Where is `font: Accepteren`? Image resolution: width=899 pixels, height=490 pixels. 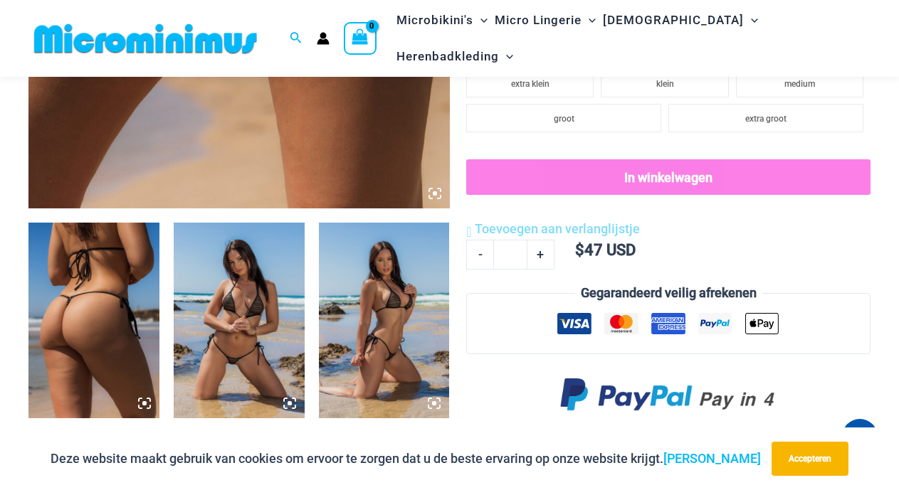
font: Accepteren is located at coordinates (810, 459).